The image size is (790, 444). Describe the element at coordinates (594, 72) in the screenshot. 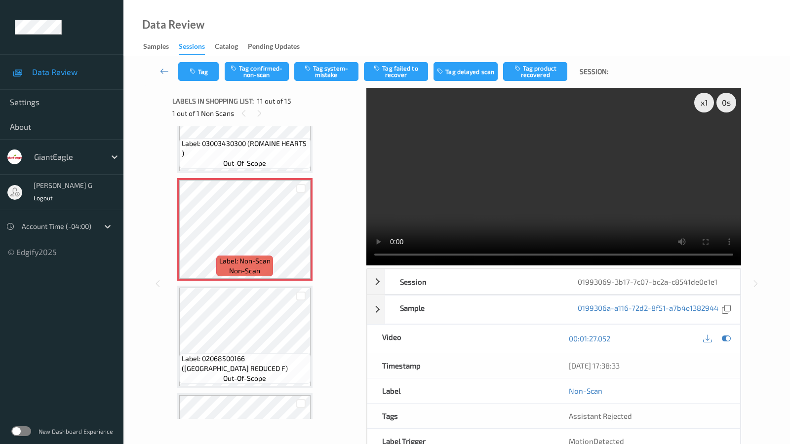

I see `span: Session:` at that location.